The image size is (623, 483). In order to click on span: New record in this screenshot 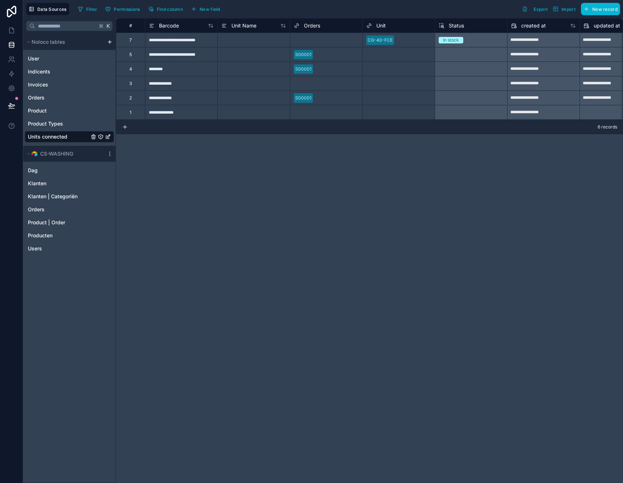, I will do `click(605, 9)`.